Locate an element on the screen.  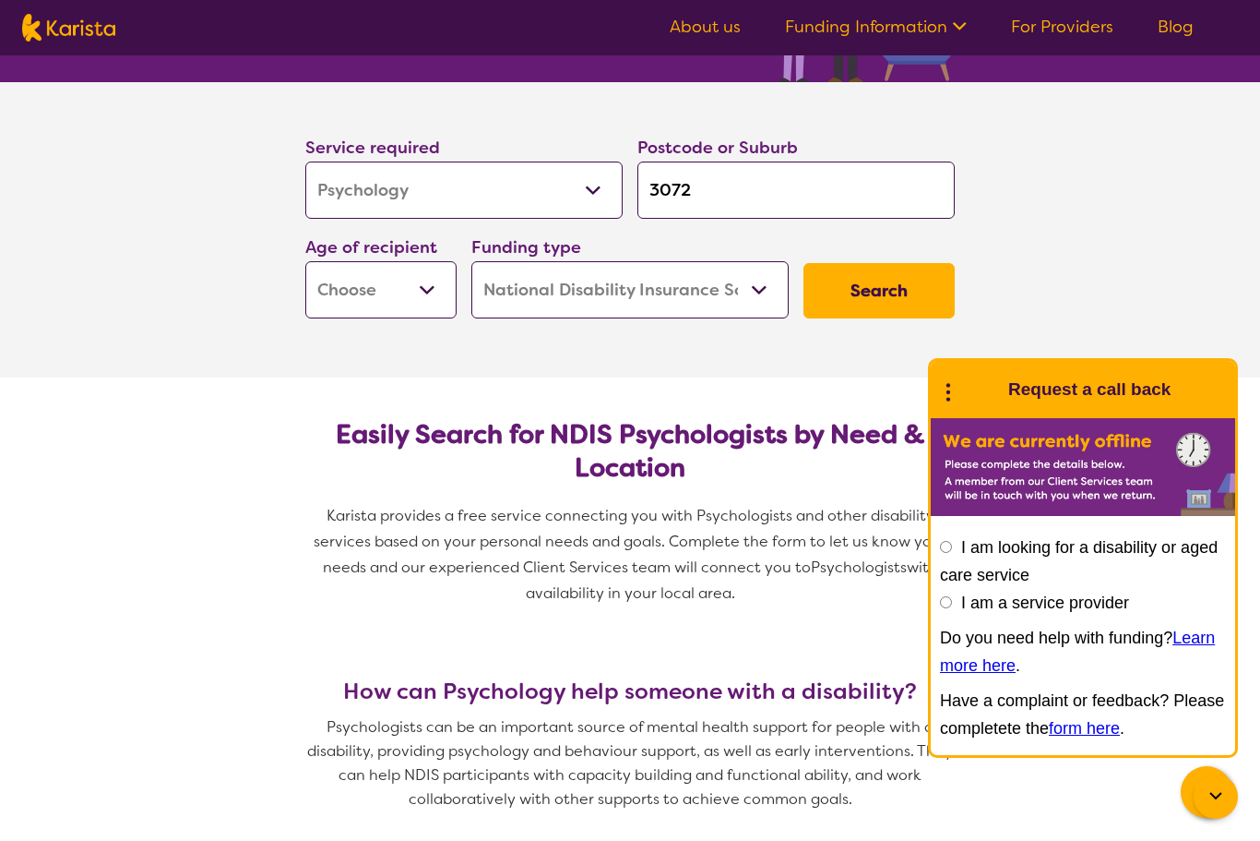
button: Channel Menu is located at coordinates (1207, 792).